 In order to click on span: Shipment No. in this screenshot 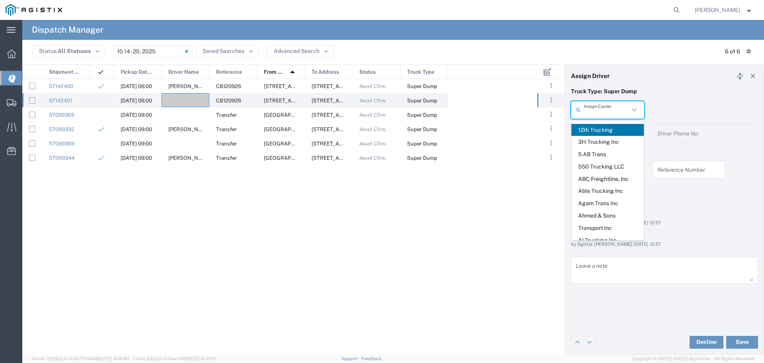, I will do `click(65, 72)`.